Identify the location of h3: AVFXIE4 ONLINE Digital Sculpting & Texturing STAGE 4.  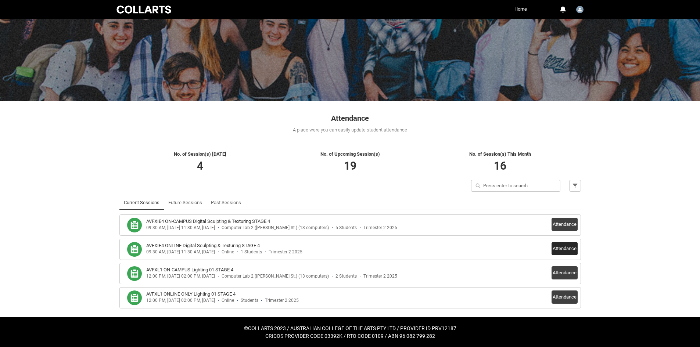
(203, 246).